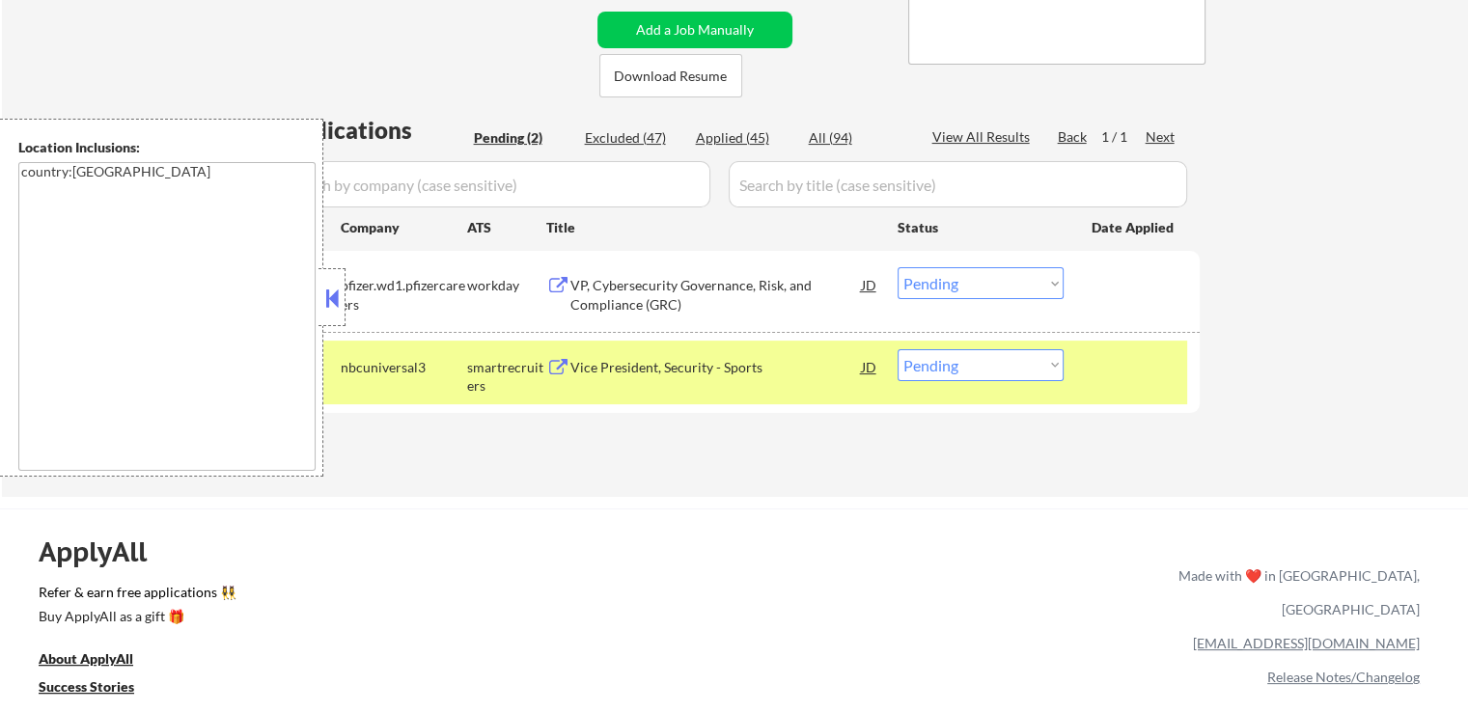 The image size is (1468, 712). Describe the element at coordinates (522, 138) in the screenshot. I see `div: Pending (2)` at that location.